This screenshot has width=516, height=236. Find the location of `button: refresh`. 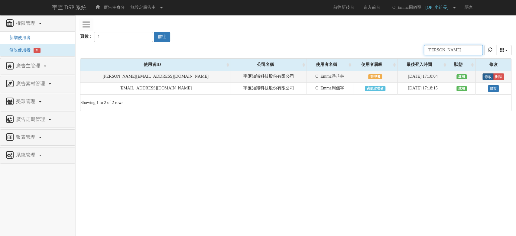

button: refresh is located at coordinates (490, 50).